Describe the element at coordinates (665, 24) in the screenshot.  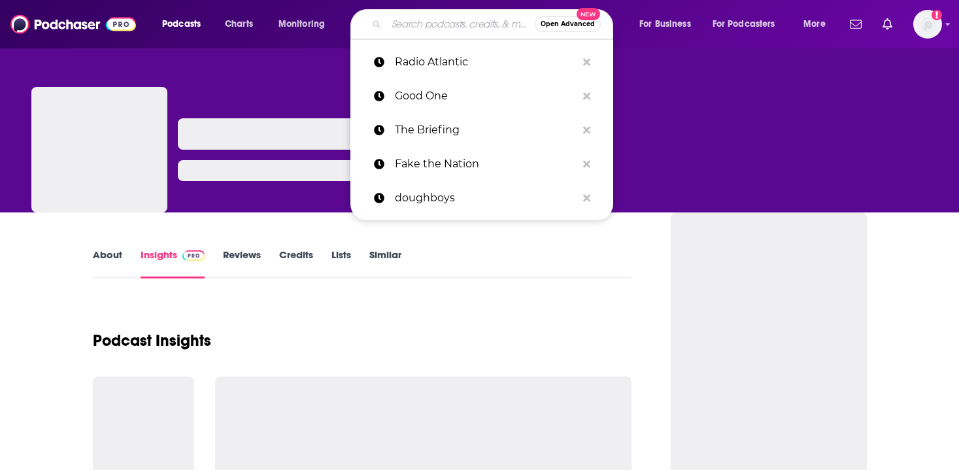
I see `span: For Business` at that location.